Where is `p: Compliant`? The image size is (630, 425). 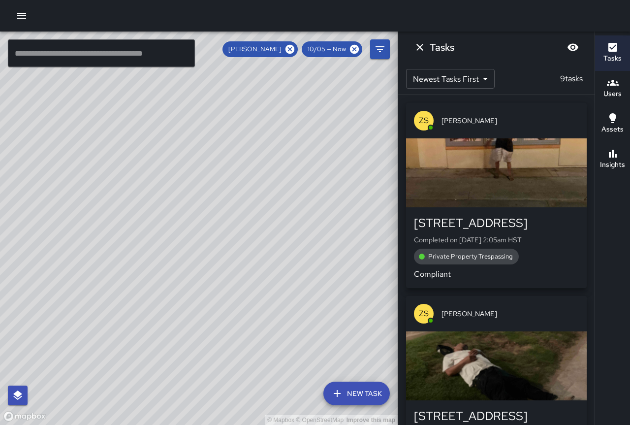
p: Compliant is located at coordinates (497, 274).